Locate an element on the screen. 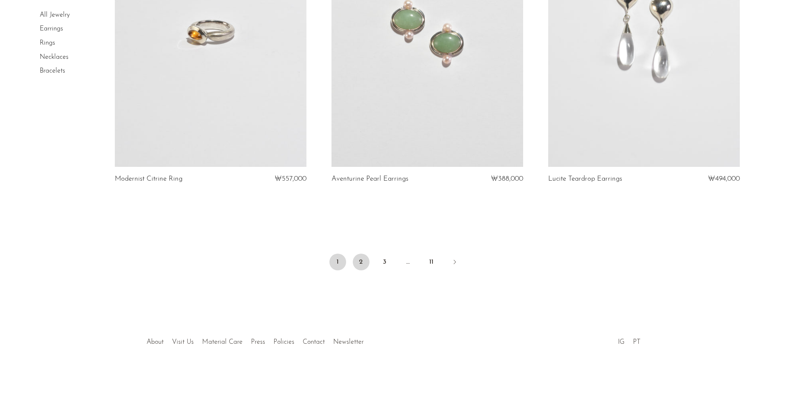 The height and width of the screenshot is (398, 792). a: Rings is located at coordinates (47, 43).